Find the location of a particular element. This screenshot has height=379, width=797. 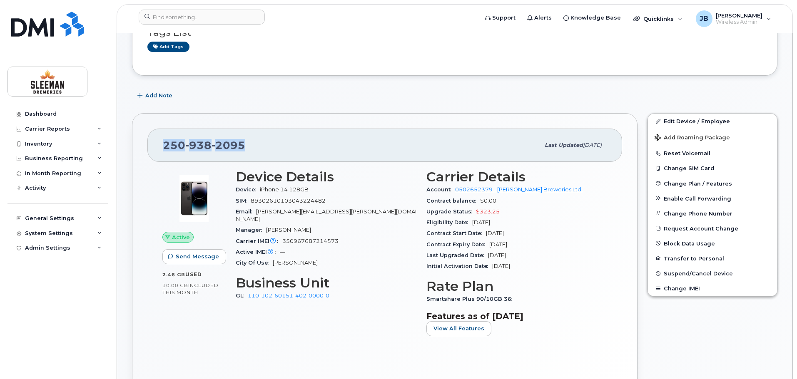

button: Change SIM Card is located at coordinates (713, 168).